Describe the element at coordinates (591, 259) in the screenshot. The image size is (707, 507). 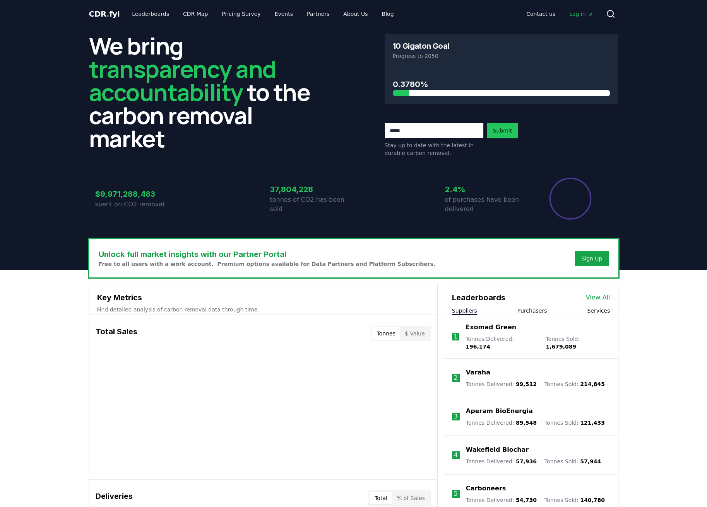
I see `a: Sign Up` at that location.